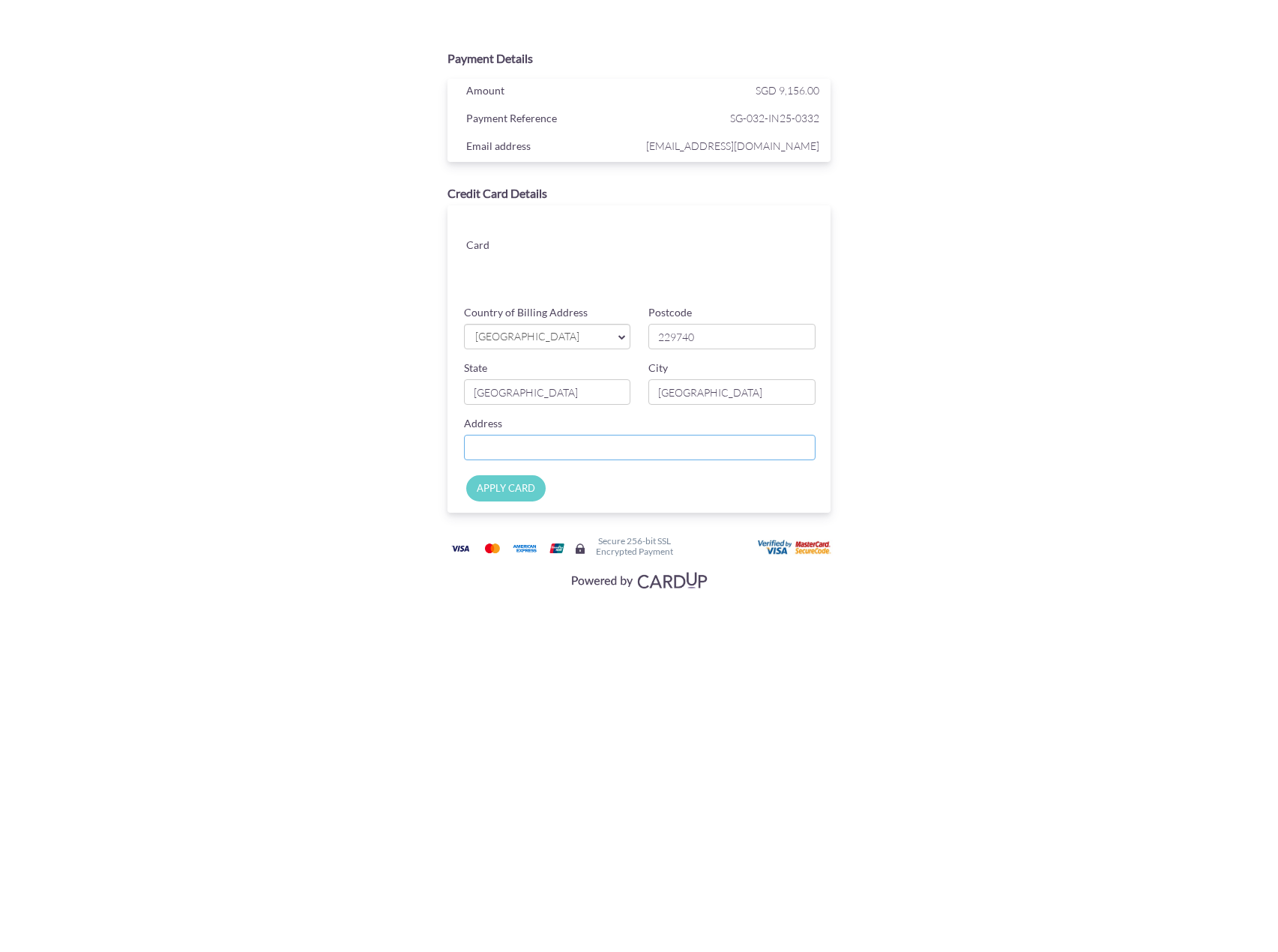  Describe the element at coordinates (634, 546) in the screenshot. I see `h6: Secure 256-bit SSL Encrypted Payment` at that location.